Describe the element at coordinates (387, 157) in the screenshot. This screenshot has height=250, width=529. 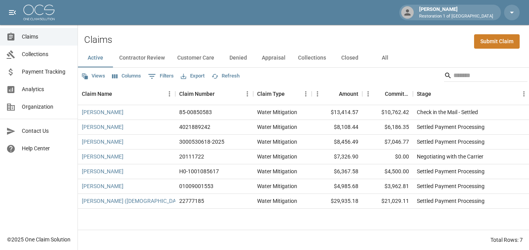
I see `div: $0.00` at that location.